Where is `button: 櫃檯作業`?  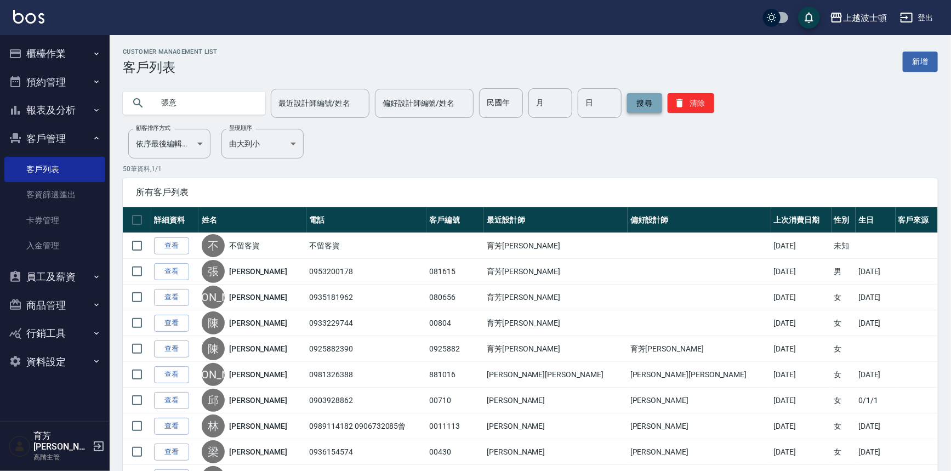
button: 櫃檯作業 is located at coordinates (55, 54).